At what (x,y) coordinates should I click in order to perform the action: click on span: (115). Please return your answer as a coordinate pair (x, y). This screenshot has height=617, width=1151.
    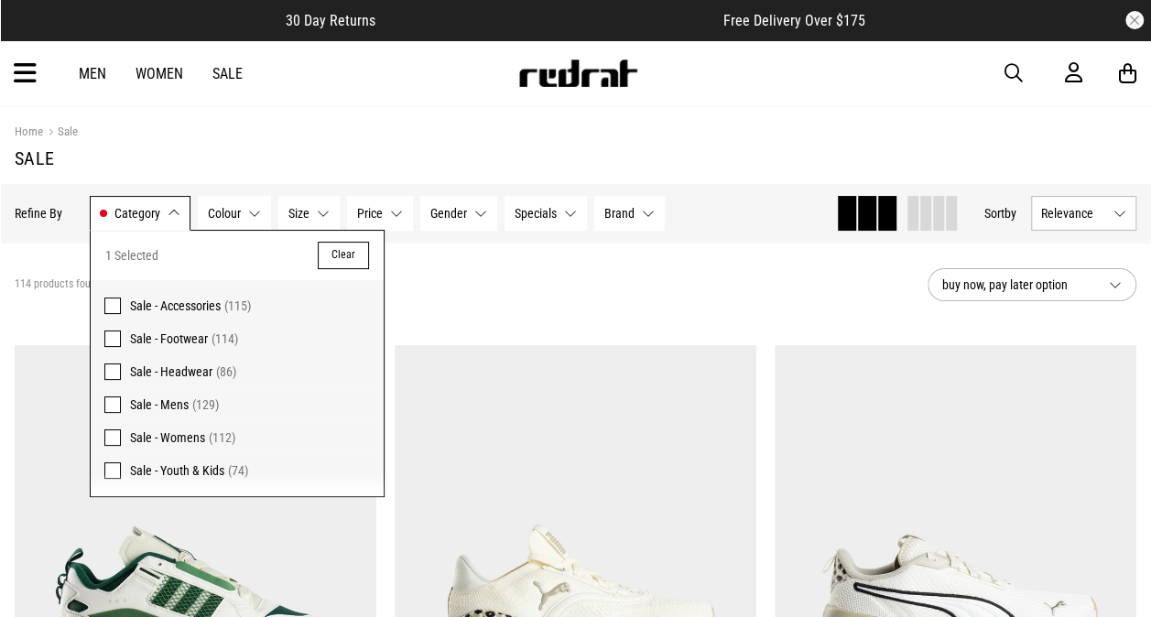
    Looking at the image, I should click on (237, 306).